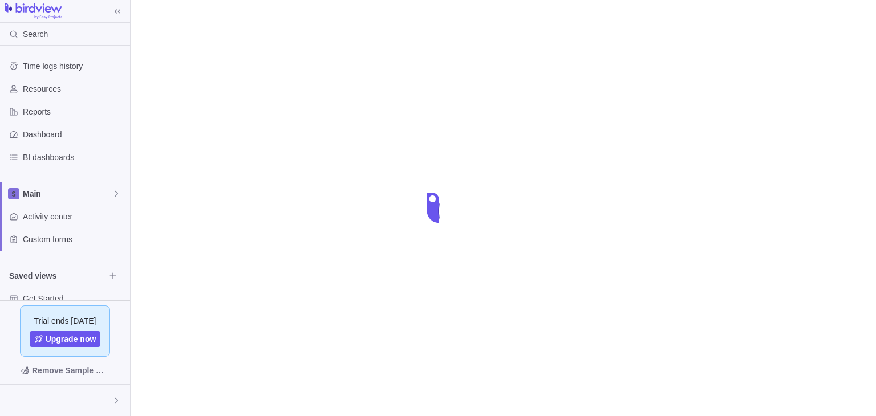 The image size is (876, 416). What do you see at coordinates (74, 89) in the screenshot?
I see `span: Resources` at bounding box center [74, 89].